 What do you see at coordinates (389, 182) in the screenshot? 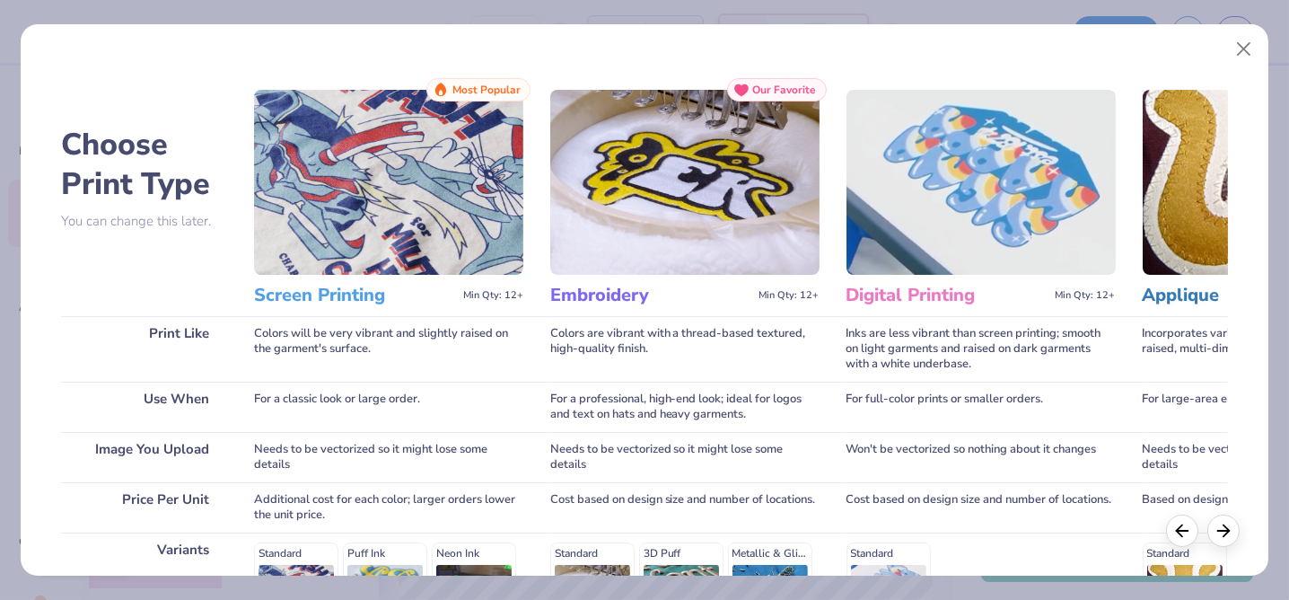
I see `img: Screen Printing` at bounding box center [389, 182].